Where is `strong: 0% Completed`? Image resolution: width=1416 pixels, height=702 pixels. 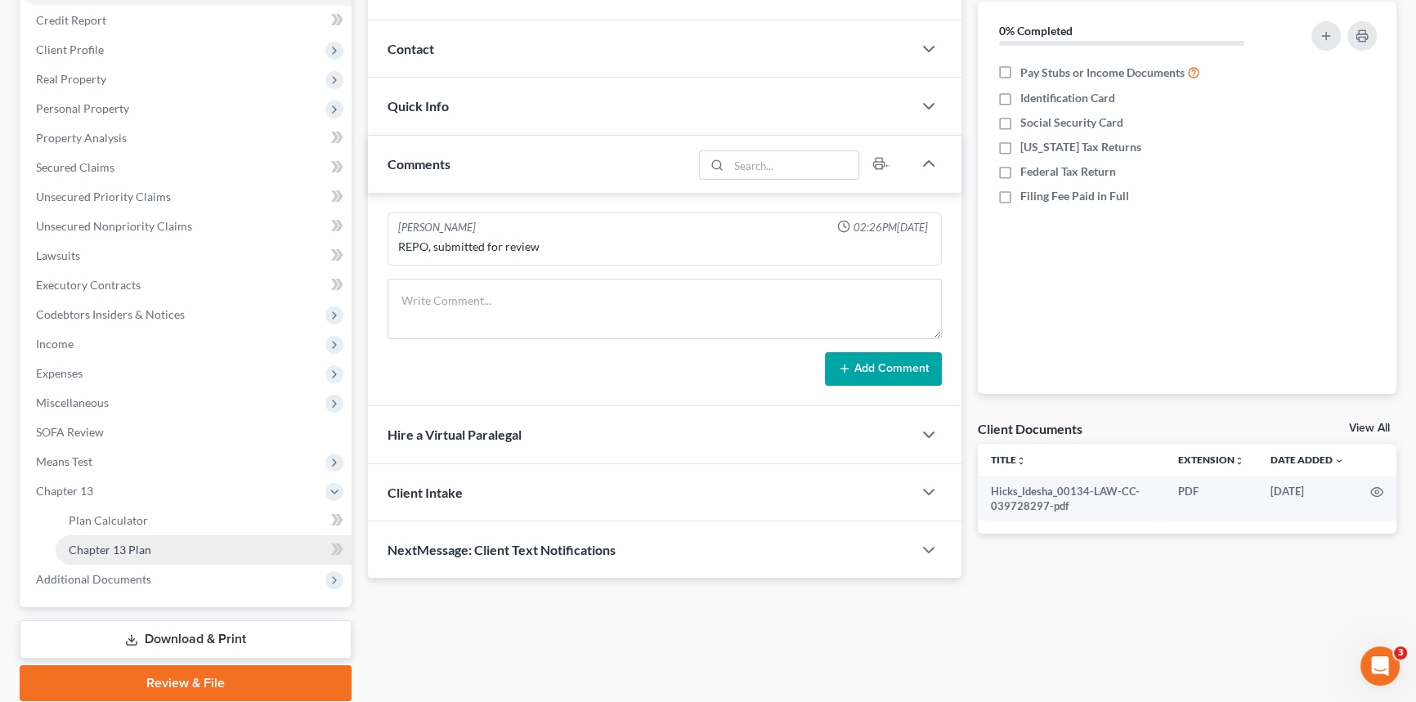
strong: 0% Completed is located at coordinates (1036, 30).